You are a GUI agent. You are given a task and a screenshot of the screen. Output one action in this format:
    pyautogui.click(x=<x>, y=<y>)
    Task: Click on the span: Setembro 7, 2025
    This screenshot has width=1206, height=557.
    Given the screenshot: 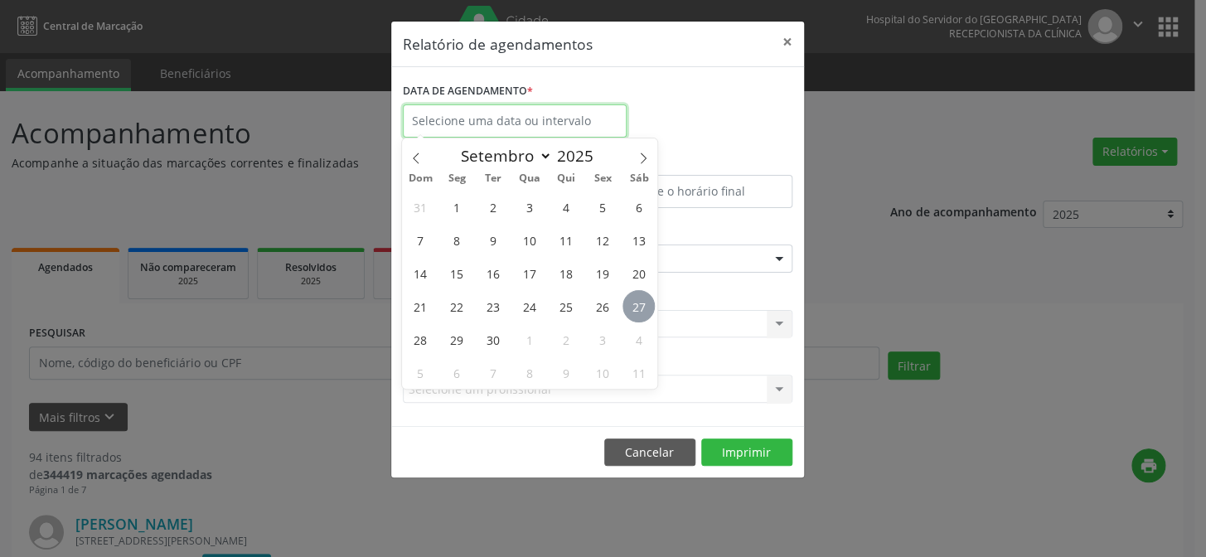 What is the action you would take?
    pyautogui.click(x=420, y=240)
    